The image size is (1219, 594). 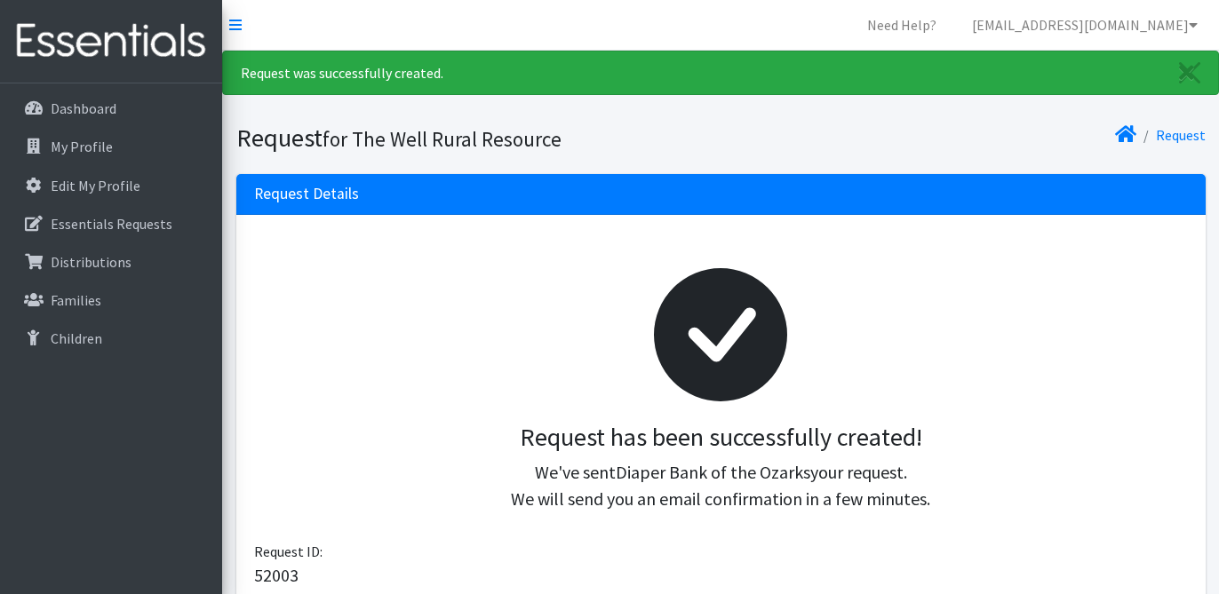 What do you see at coordinates (95, 186) in the screenshot?
I see `p: Edit My Profile` at bounding box center [95, 186].